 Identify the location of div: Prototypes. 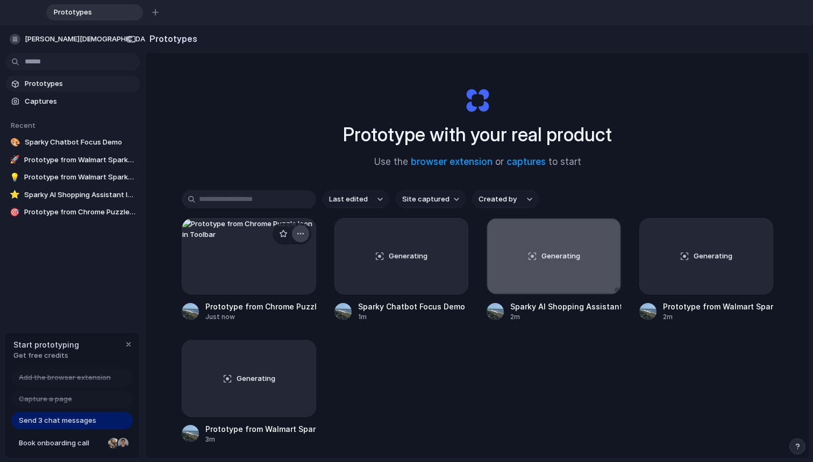
(95, 12).